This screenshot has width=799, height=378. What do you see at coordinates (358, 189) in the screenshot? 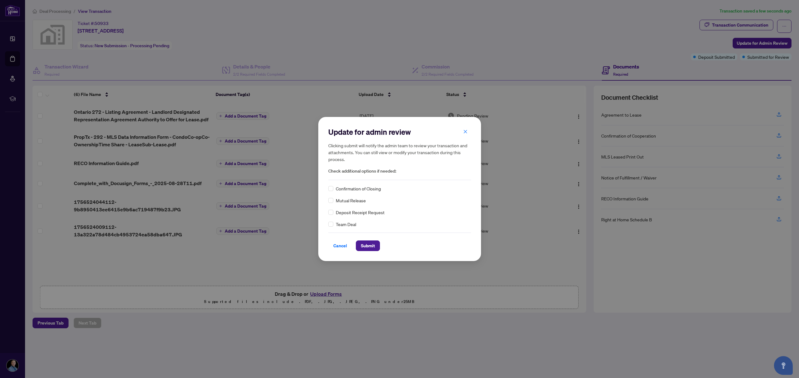
I see `span: Confirmation of Closing` at bounding box center [358, 189].